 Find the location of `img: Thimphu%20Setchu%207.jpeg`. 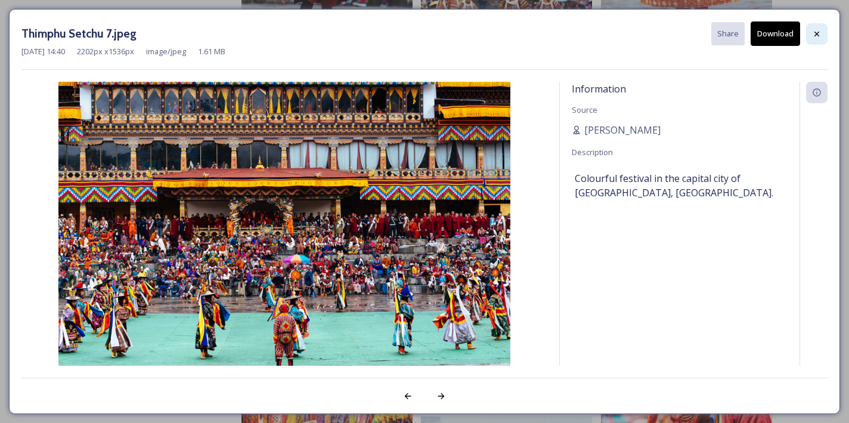

img: Thimphu%20Setchu%207.jpeg is located at coordinates (284, 239).